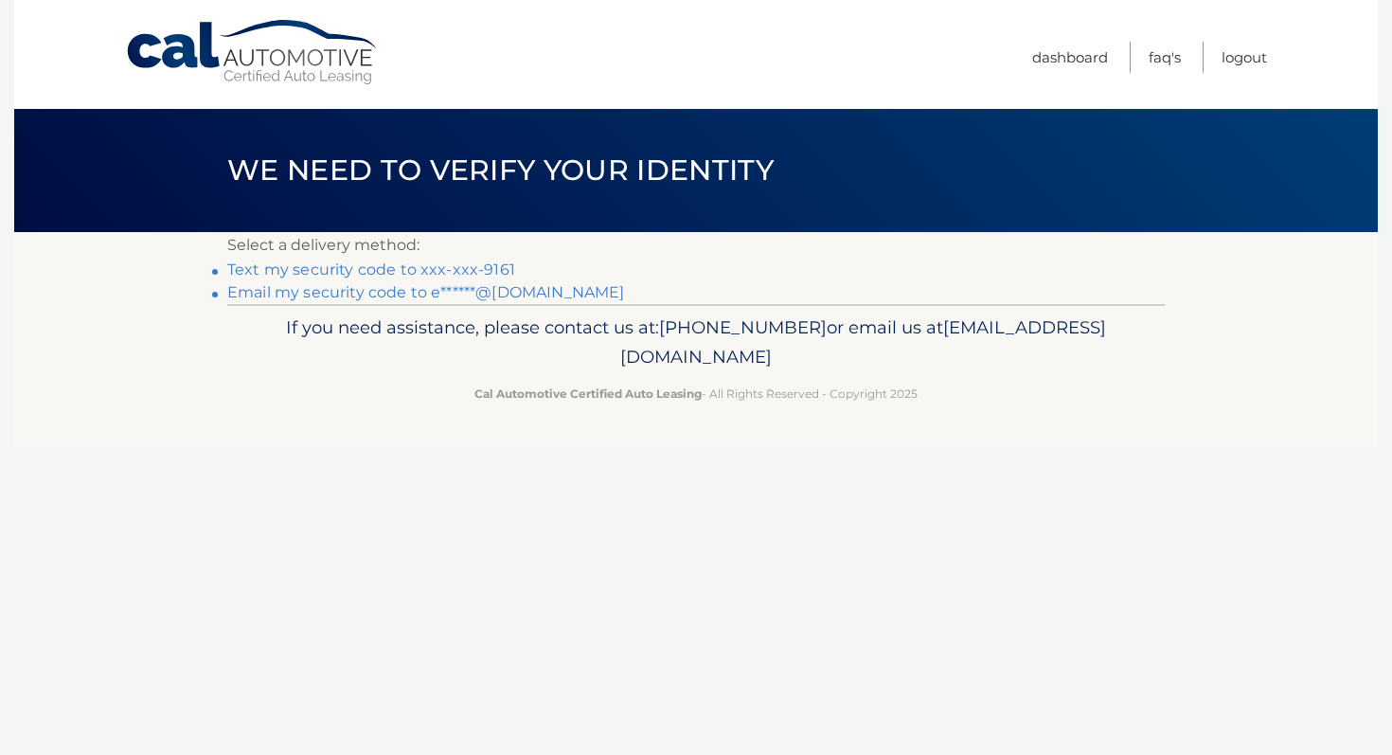  Describe the element at coordinates (1070, 57) in the screenshot. I see `a: Dashboard` at that location.